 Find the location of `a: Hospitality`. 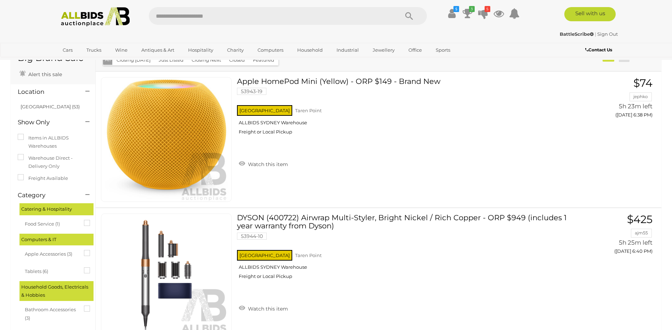

a: Hospitality is located at coordinates (200, 50).